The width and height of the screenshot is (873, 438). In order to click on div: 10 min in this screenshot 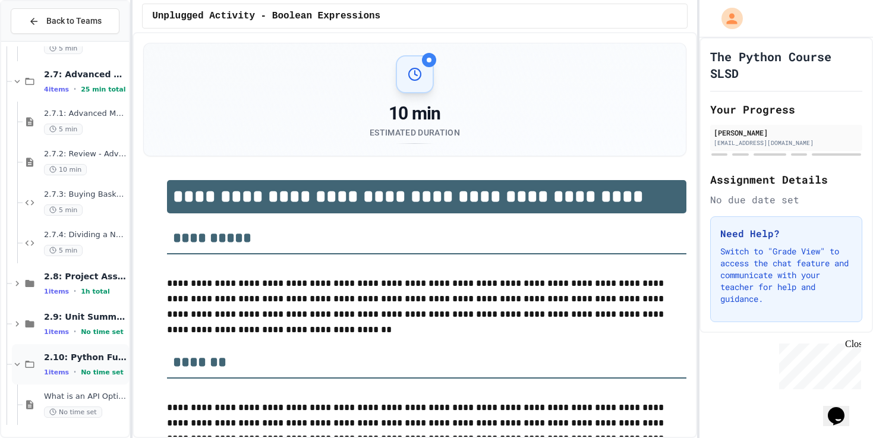, I will do `click(415, 113)`.